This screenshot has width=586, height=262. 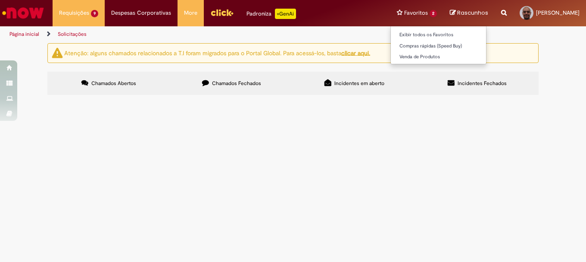 What do you see at coordinates (271, 14) in the screenshot?
I see `div: Padroniza` at bounding box center [271, 14].